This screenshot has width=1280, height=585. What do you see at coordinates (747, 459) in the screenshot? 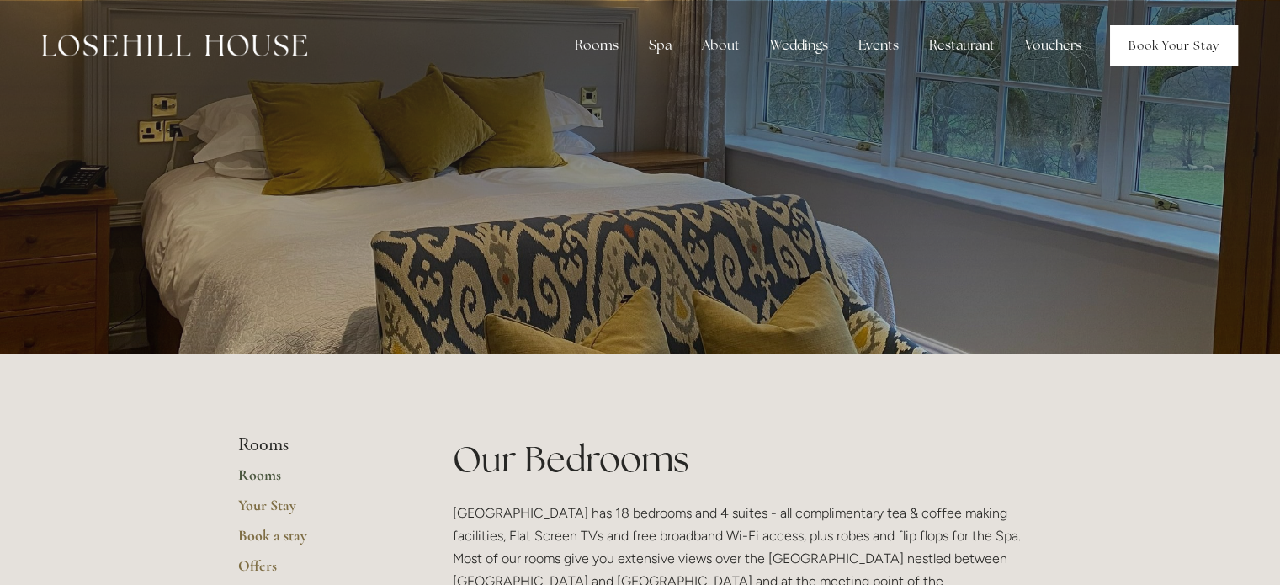
I see `h1: Our Bedrooms` at bounding box center [747, 459].